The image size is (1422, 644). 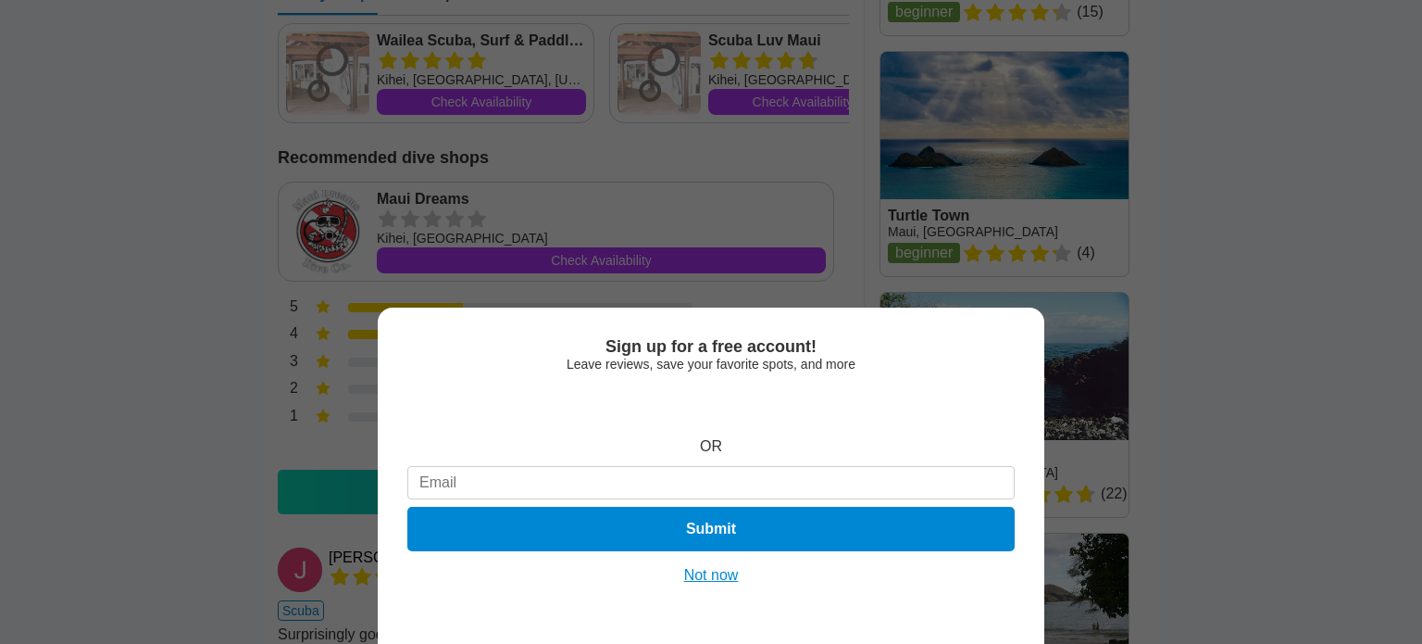 What do you see at coordinates (711, 446) in the screenshot?
I see `div: OR` at bounding box center [711, 446].